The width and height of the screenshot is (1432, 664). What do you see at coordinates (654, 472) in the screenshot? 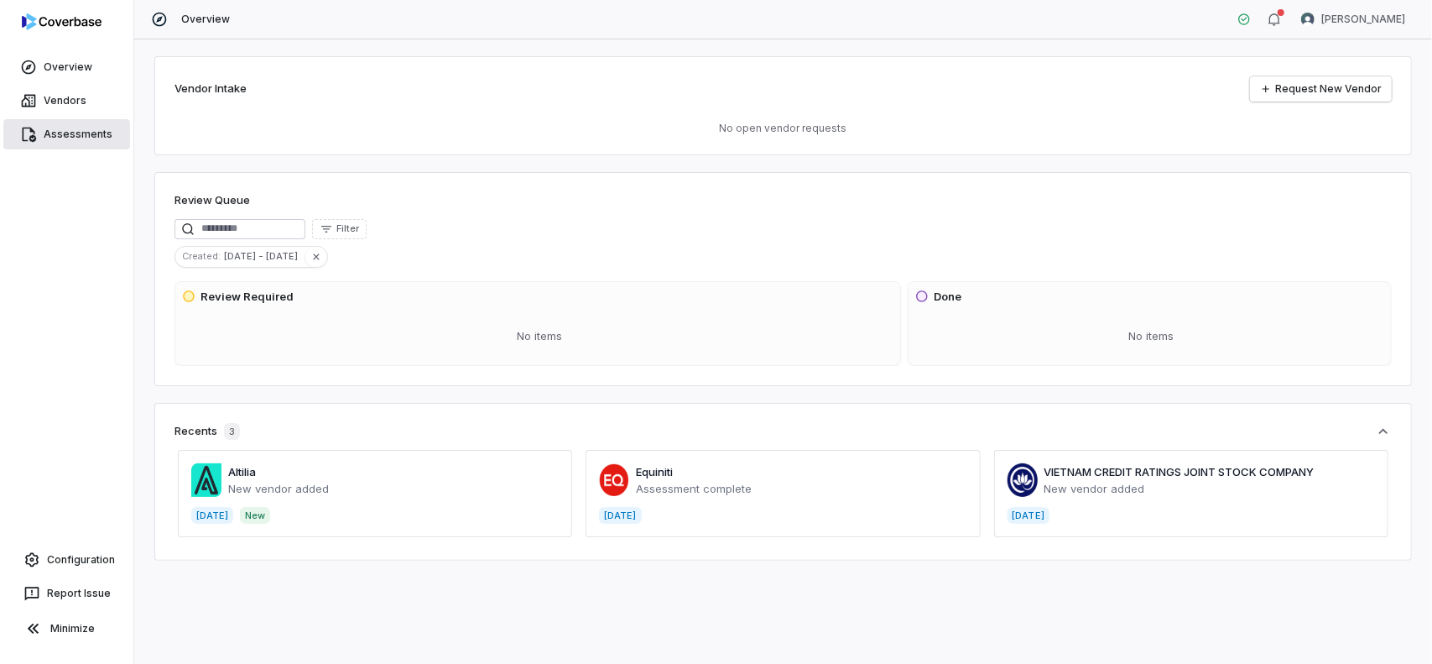
I see `a: Equiniti` at bounding box center [654, 472].